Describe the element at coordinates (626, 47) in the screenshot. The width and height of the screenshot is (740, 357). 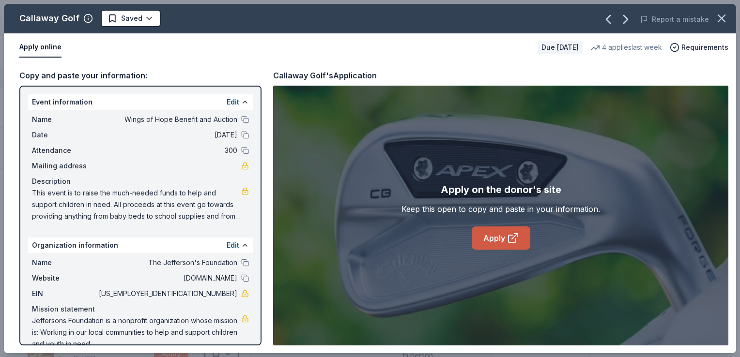
I see `div: 4 applies last week` at that location.